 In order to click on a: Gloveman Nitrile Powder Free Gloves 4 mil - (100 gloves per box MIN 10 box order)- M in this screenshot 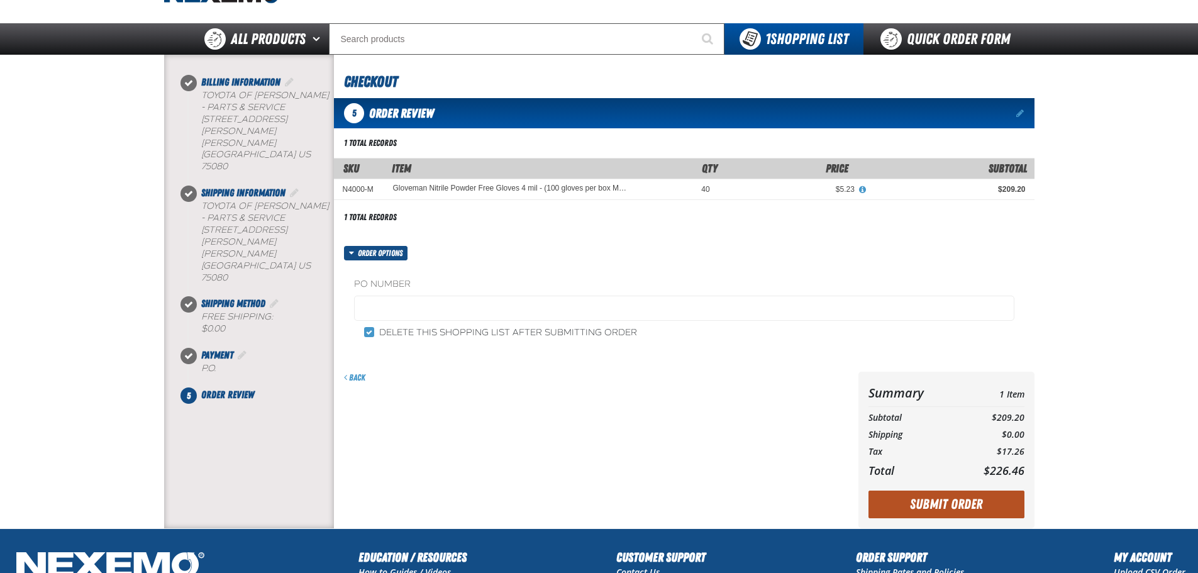, I will do `click(510, 189)`.